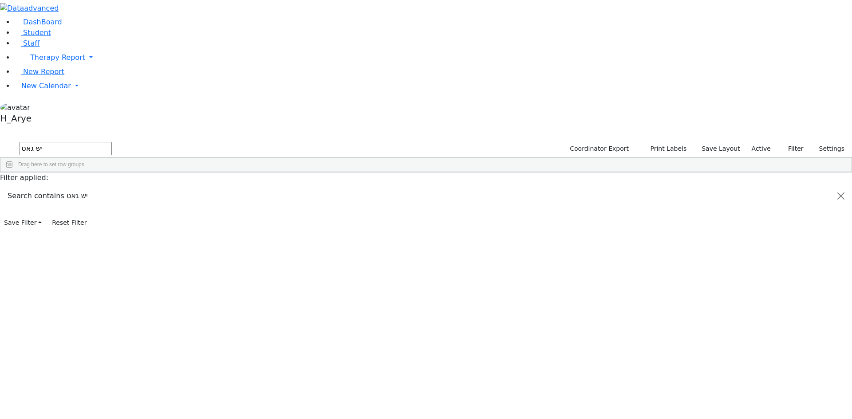 Image resolution: width=852 pixels, height=419 pixels. Describe the element at coordinates (761, 149) in the screenshot. I see `label: Active` at that location.